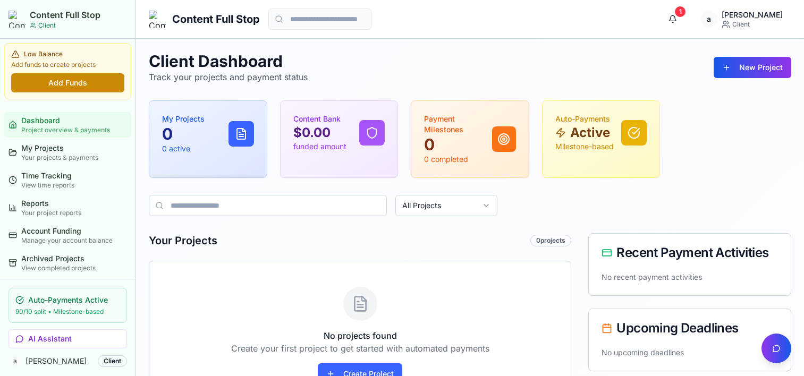 The image size is (804, 376). I want to click on div: Manage your account balance, so click(74, 241).